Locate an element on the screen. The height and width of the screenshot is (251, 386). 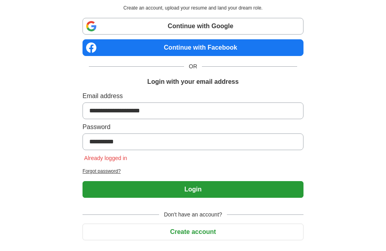
span: Don't have an account? is located at coordinates (193, 214).